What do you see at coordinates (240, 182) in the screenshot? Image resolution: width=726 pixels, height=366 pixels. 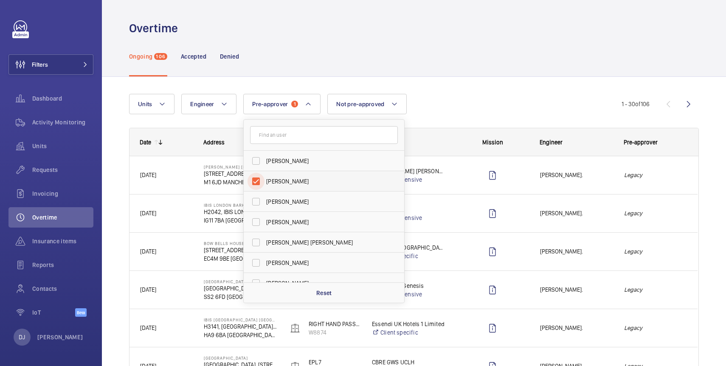 I see `p: M1 6JD MANCHESTER` at bounding box center [240, 182].